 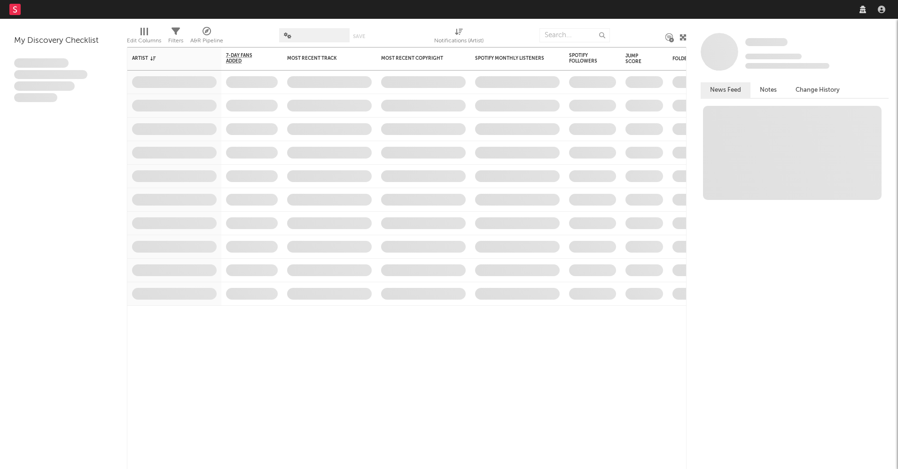 What do you see at coordinates (63, 41) in the screenshot?
I see `div: My Discovery Checklist` at bounding box center [63, 41].